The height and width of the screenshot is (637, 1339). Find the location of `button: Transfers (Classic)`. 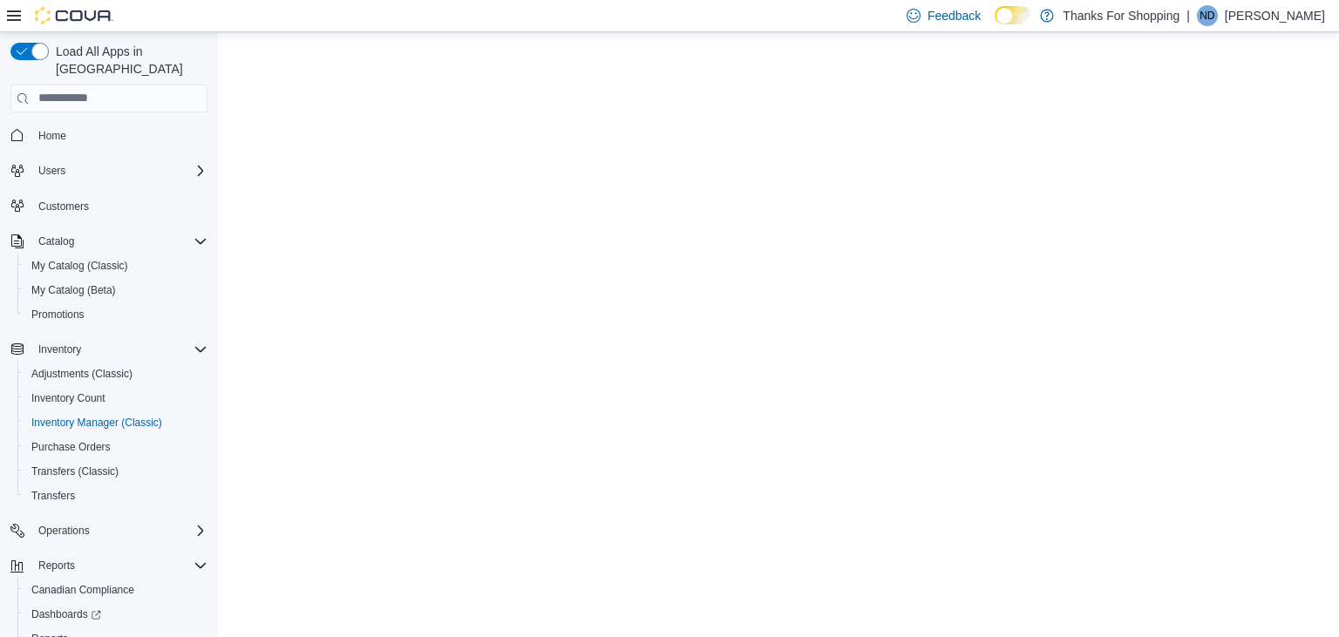

button: Transfers (Classic) is located at coordinates (116, 472).